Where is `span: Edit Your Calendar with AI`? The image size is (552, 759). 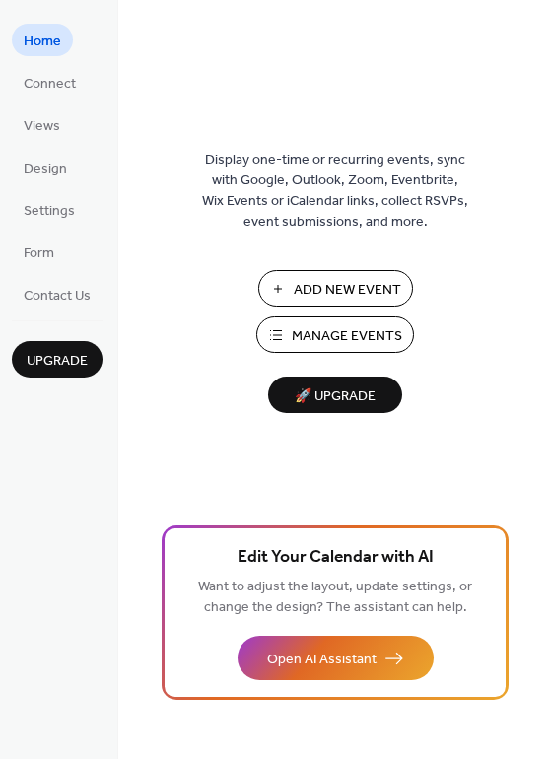
span: Edit Your Calendar with AI is located at coordinates (335, 558).